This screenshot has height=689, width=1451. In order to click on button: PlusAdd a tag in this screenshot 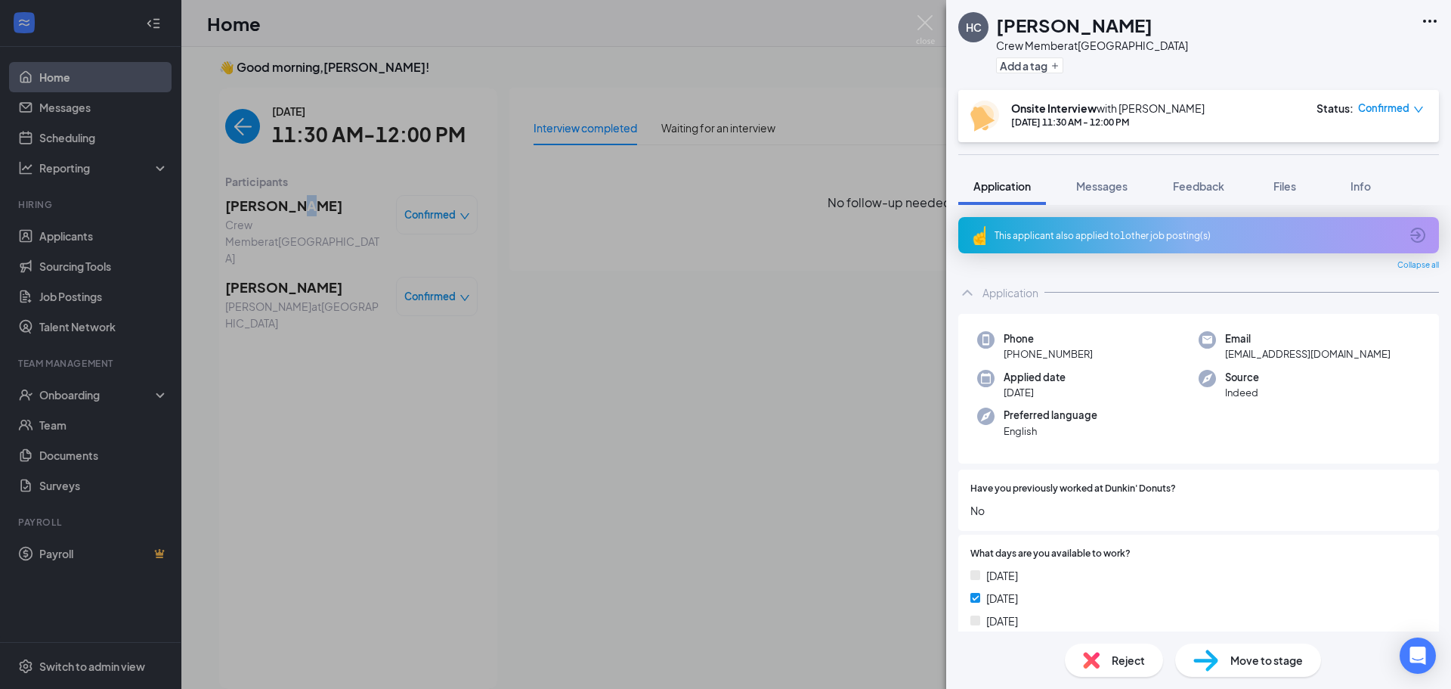, I will do `click(1030, 65)`.